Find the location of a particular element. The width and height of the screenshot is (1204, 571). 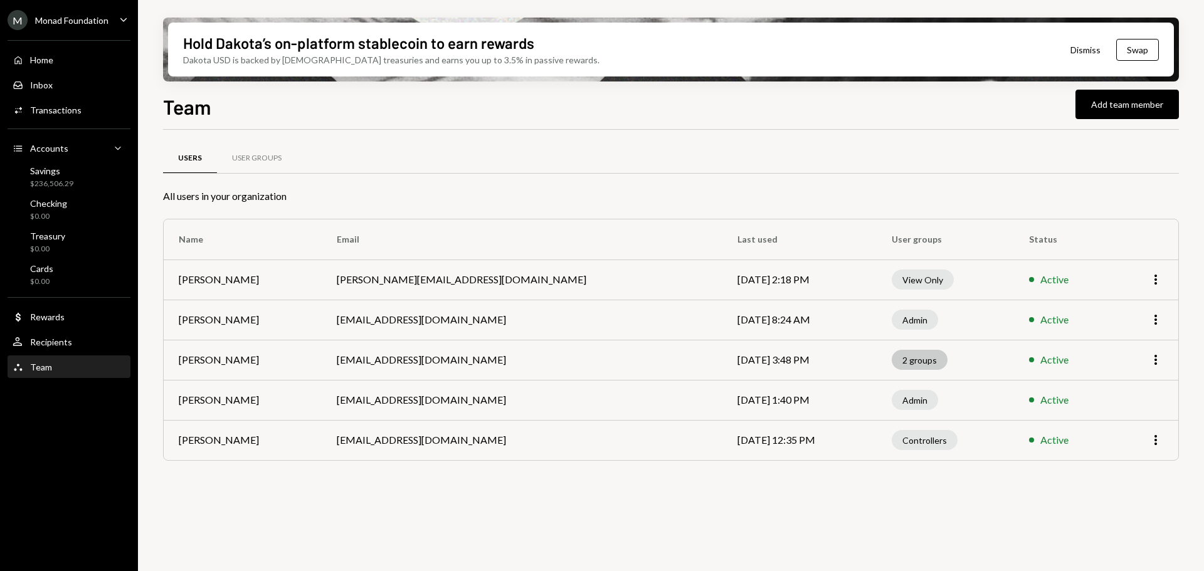

div: $236,506.29 is located at coordinates (51, 184).